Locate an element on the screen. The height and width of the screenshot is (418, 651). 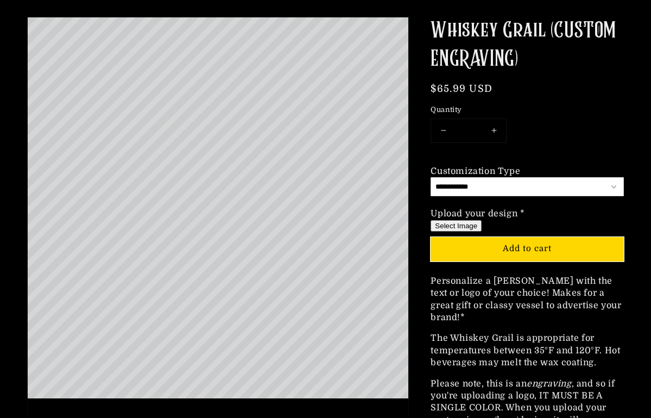
em: engraving is located at coordinates (549, 383).